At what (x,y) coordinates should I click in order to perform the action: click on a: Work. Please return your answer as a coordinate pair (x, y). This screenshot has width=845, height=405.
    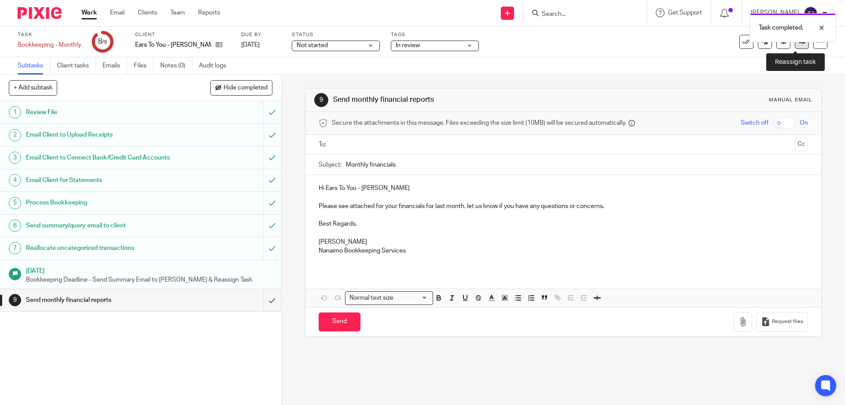
    Looking at the image, I should click on (89, 13).